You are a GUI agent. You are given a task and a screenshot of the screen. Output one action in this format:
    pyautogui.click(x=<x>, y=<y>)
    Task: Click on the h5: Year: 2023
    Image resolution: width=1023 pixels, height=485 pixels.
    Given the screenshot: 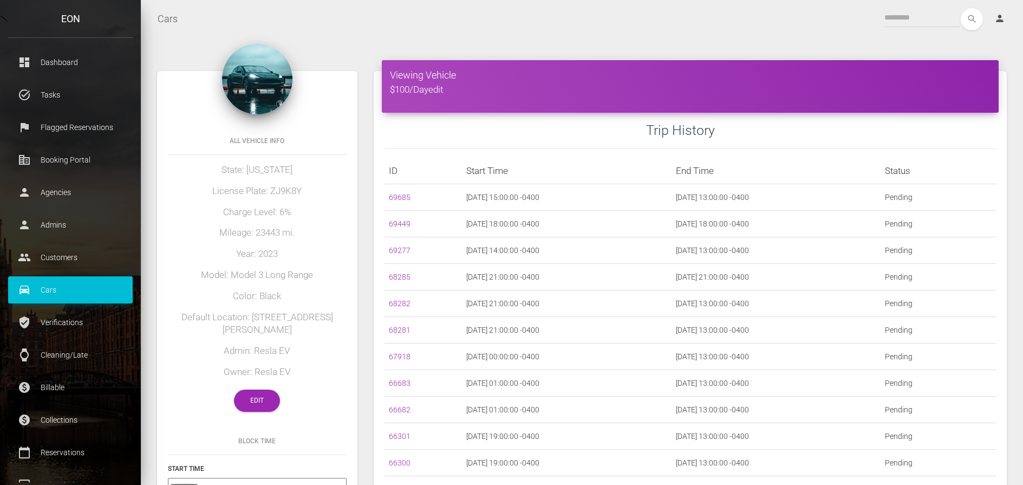 What is the action you would take?
    pyautogui.click(x=257, y=254)
    